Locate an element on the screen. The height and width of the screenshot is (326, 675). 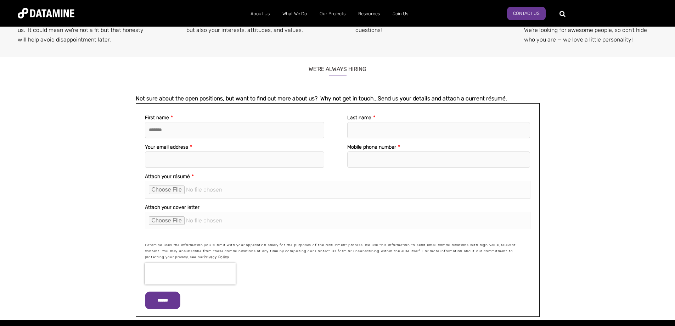
a: Our Projects is located at coordinates (332, 14).